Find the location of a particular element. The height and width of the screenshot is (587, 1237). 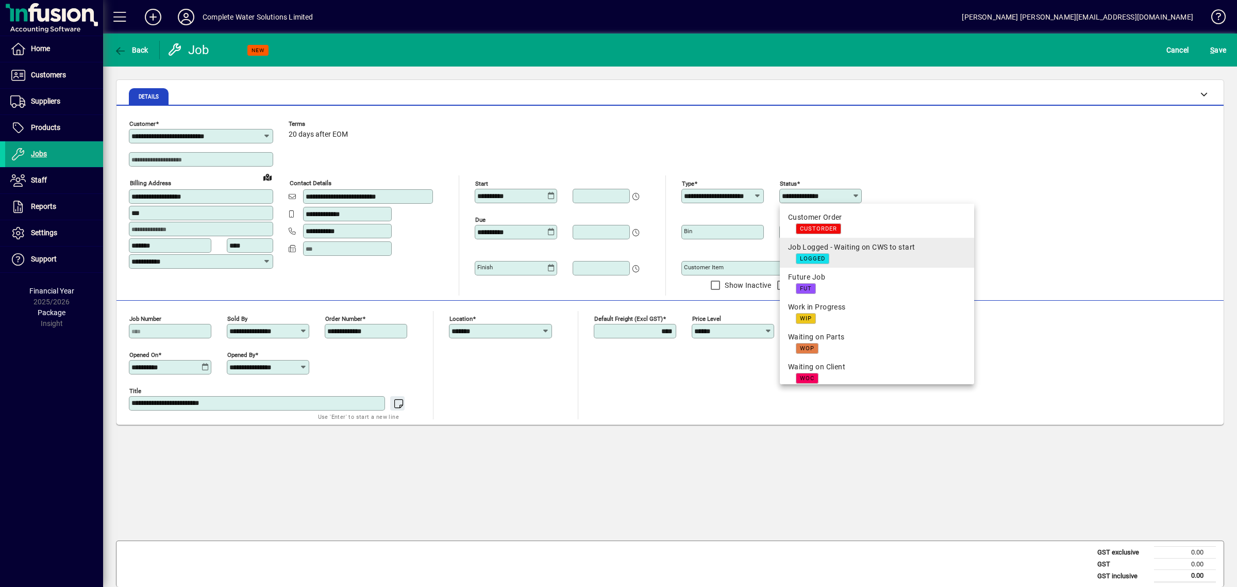

span: NEW is located at coordinates (258, 50).